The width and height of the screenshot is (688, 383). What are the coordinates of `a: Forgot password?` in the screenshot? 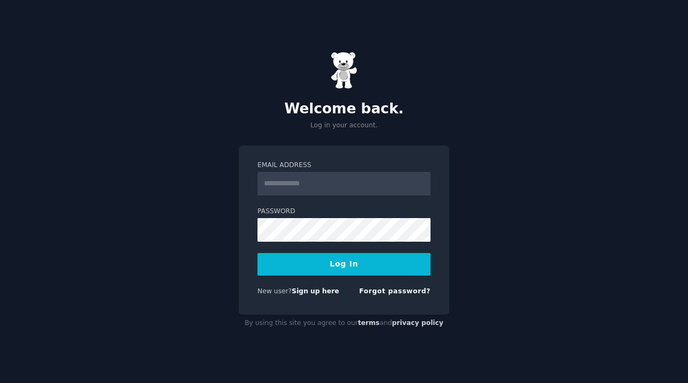 It's located at (394, 291).